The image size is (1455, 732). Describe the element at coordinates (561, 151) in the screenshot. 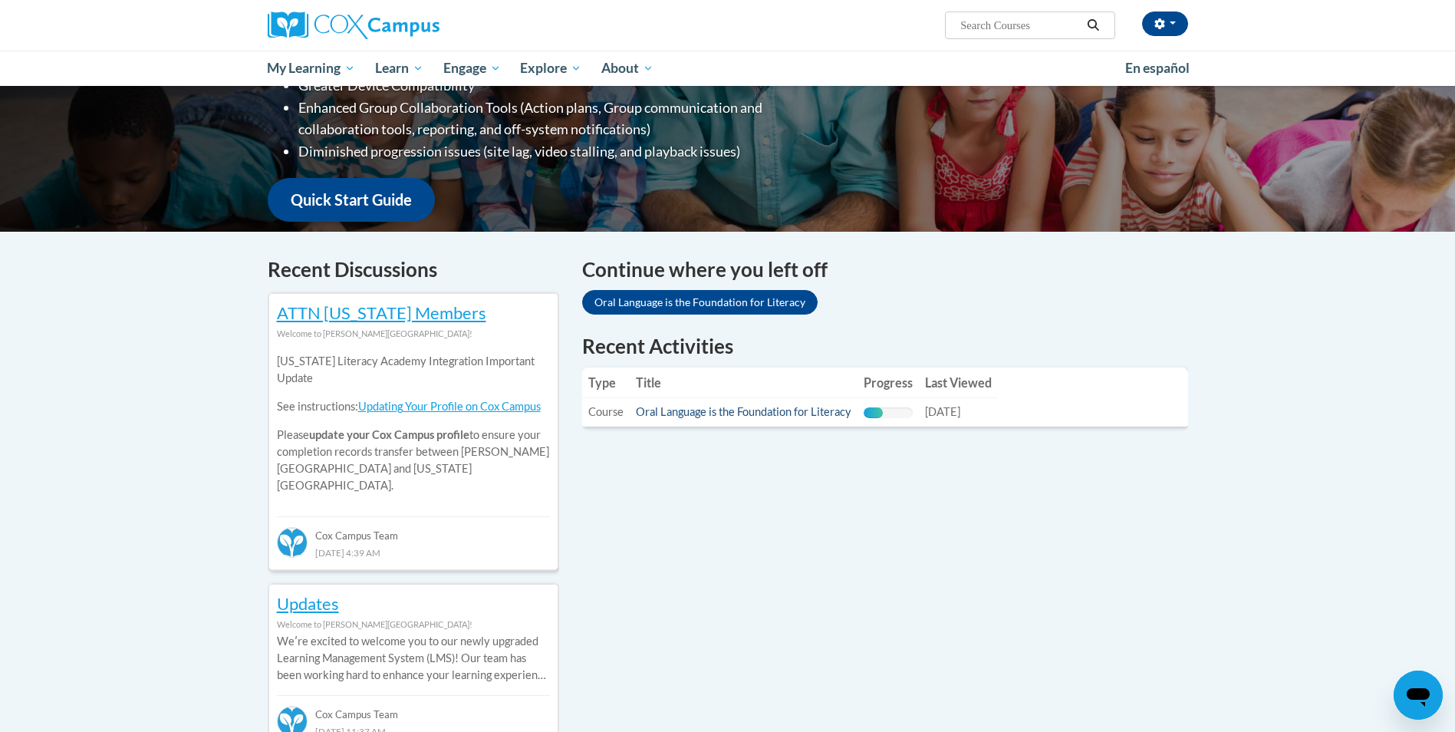

I see `li: Diminished progression issues (site lag, video stalling, and playback issues)` at that location.